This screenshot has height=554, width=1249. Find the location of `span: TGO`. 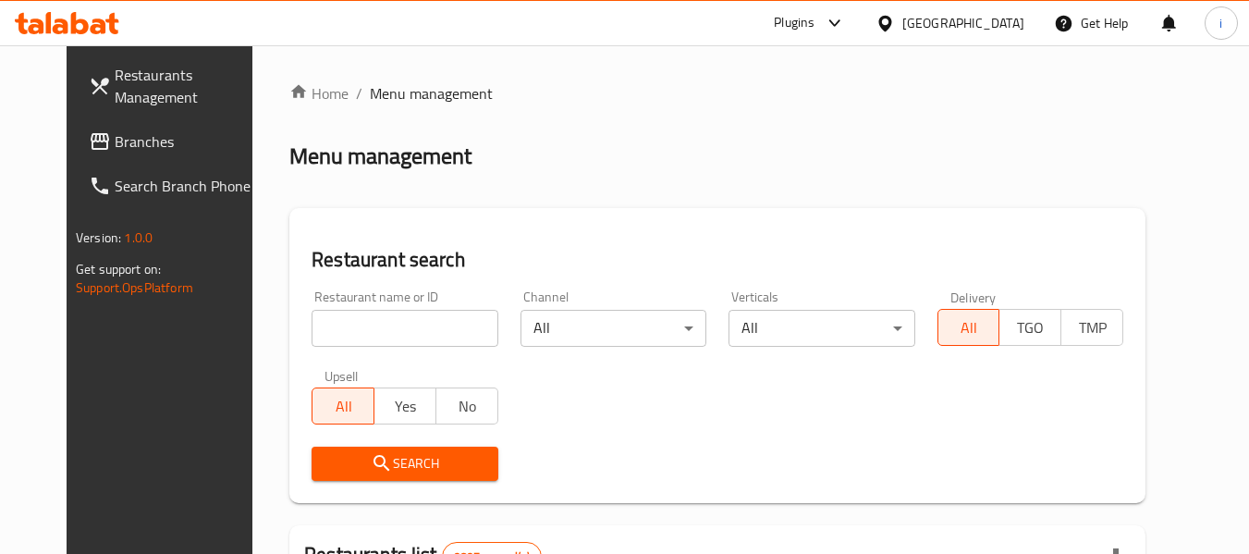

span: TGO is located at coordinates (1030, 327).